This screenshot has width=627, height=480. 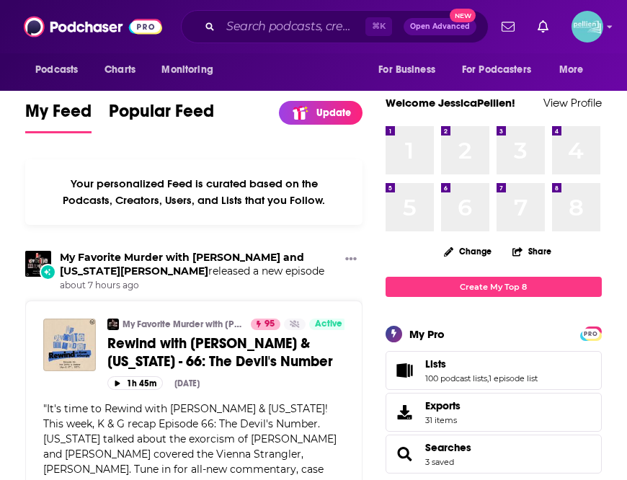 I want to click on span: ⌘ K, so click(x=378, y=27).